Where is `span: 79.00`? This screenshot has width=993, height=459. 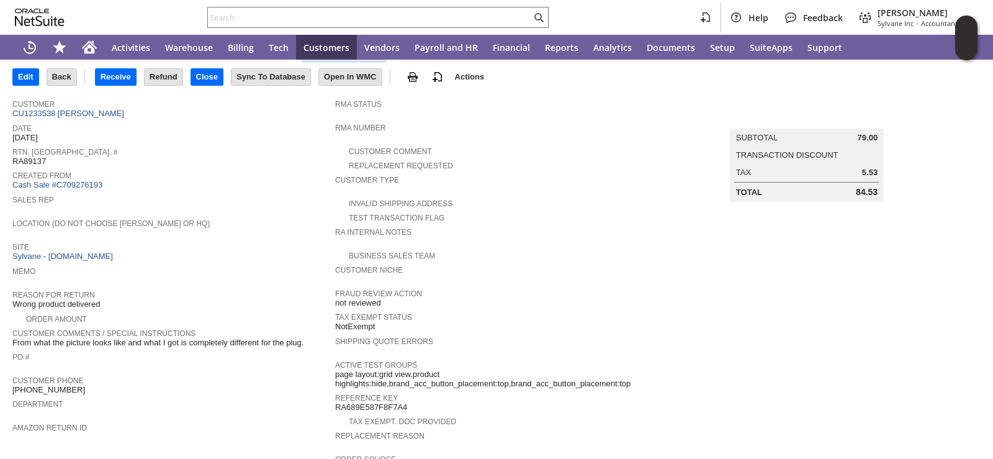
span: 79.00 is located at coordinates (868, 138).